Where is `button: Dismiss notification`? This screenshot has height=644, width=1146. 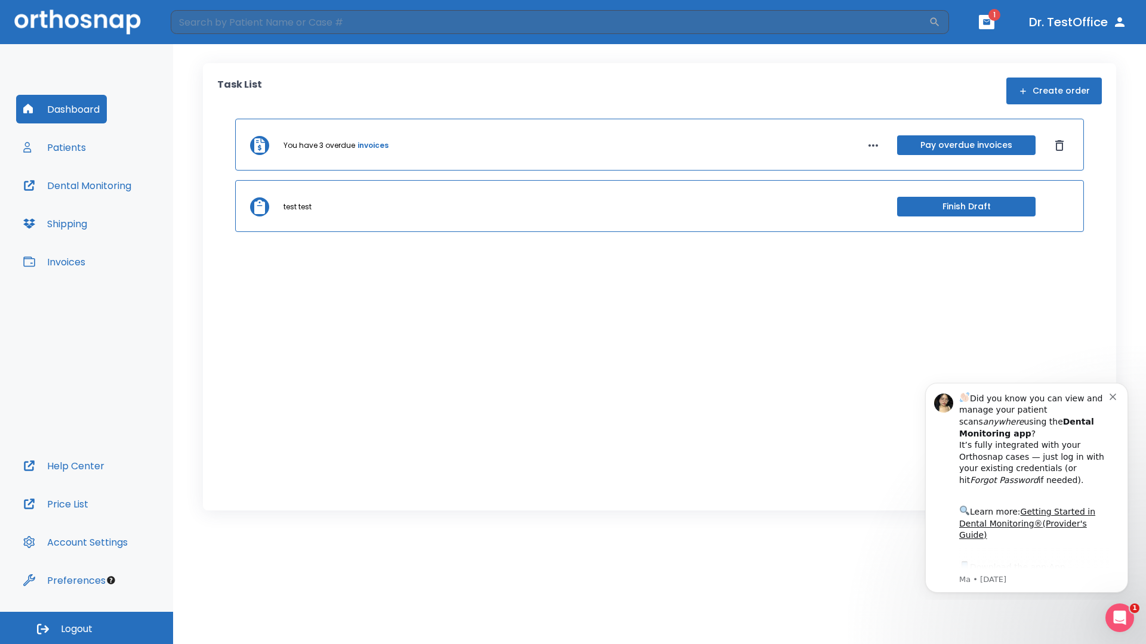 button: Dismiss notification is located at coordinates (207, 23).